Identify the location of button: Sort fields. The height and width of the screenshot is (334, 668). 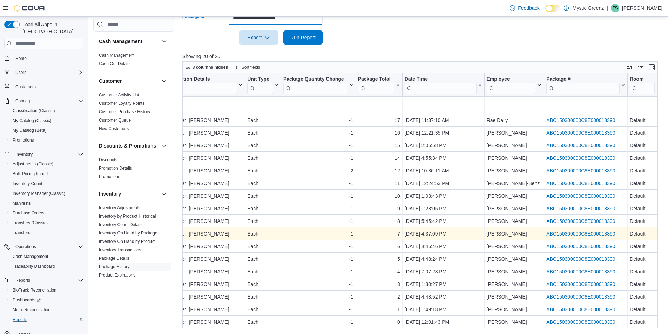
(247, 67).